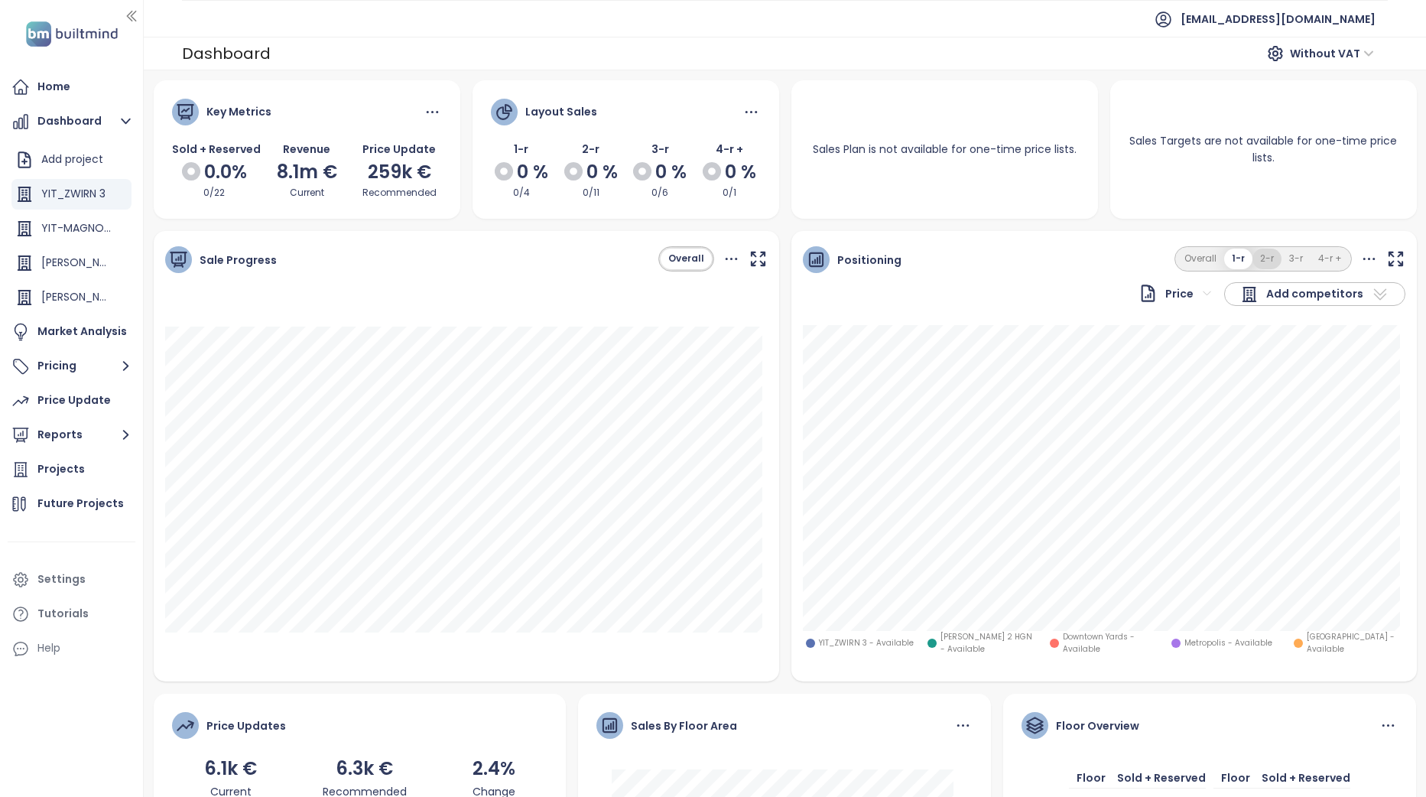  Describe the element at coordinates (307, 193) in the screenshot. I see `div: Current` at that location.